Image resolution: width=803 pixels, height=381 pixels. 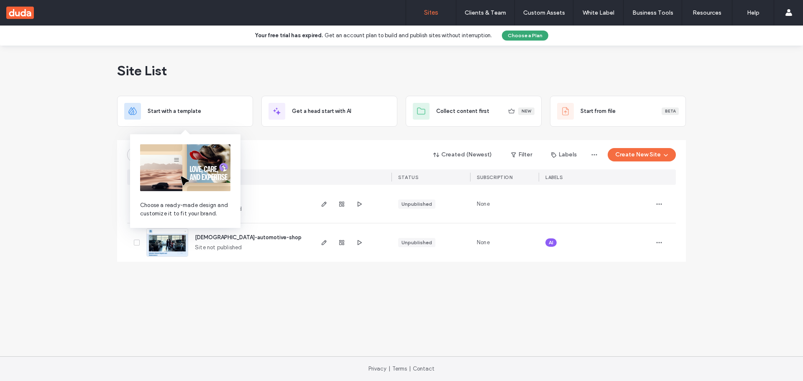 What do you see at coordinates (653, 13) in the screenshot?
I see `label: Business Tools` at bounding box center [653, 13].